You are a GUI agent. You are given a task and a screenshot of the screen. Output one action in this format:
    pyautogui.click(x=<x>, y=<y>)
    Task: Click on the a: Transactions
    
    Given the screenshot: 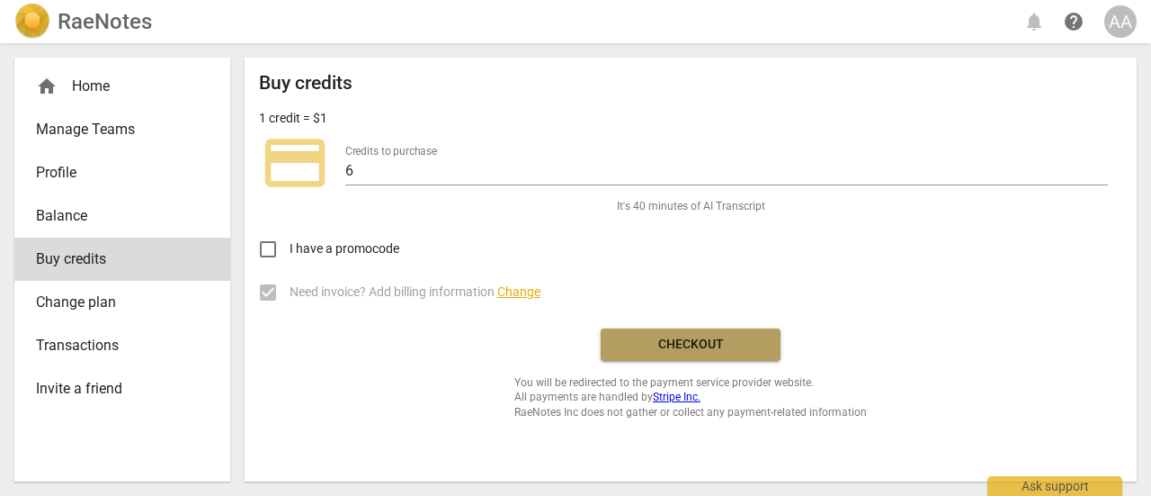 What is the action you would take?
    pyautogui.click(x=122, y=345)
    